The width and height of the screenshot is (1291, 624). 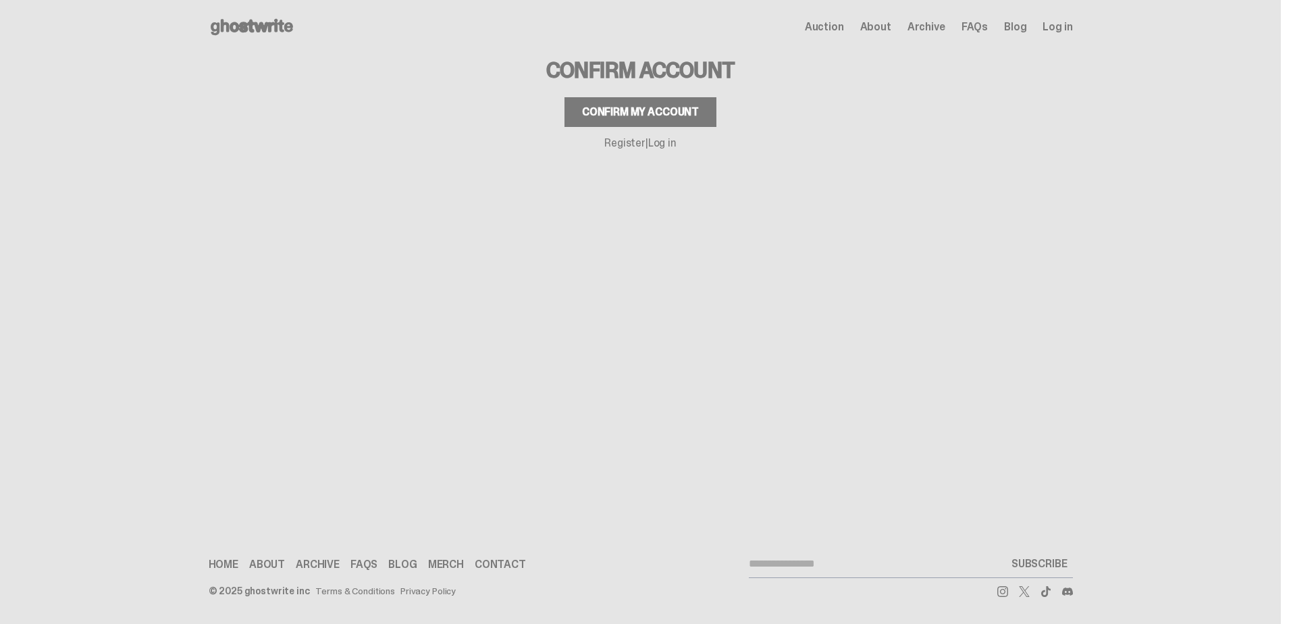 I want to click on a: Register, so click(x=625, y=143).